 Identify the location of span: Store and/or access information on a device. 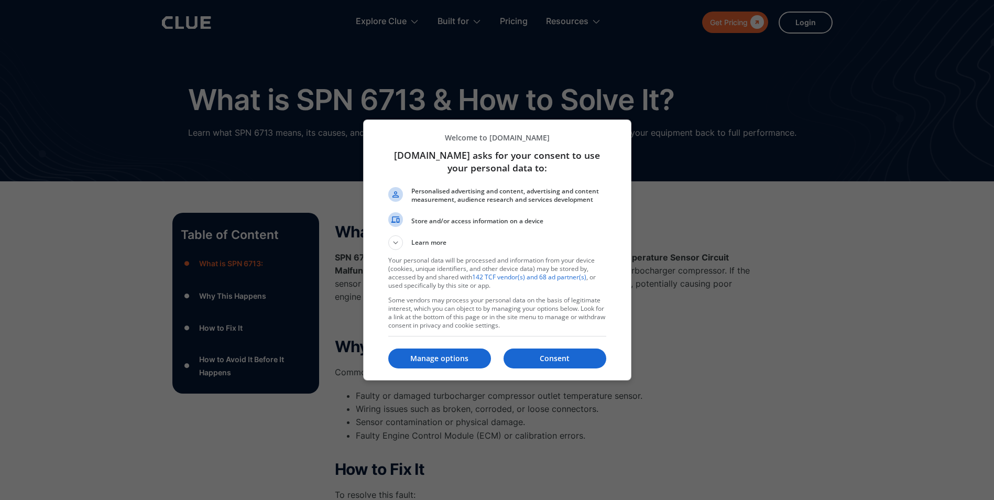
(509, 221).